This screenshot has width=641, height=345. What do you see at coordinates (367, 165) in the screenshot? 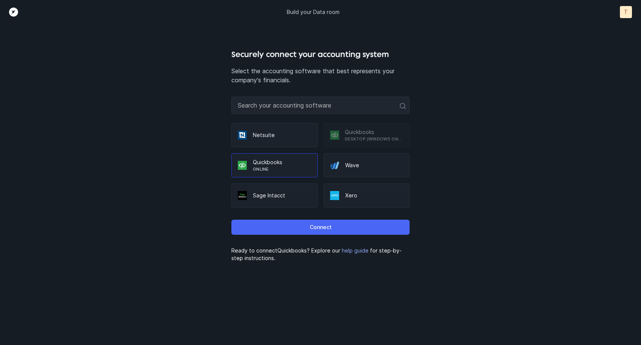
I see `div: Wave` at bounding box center [367, 165].